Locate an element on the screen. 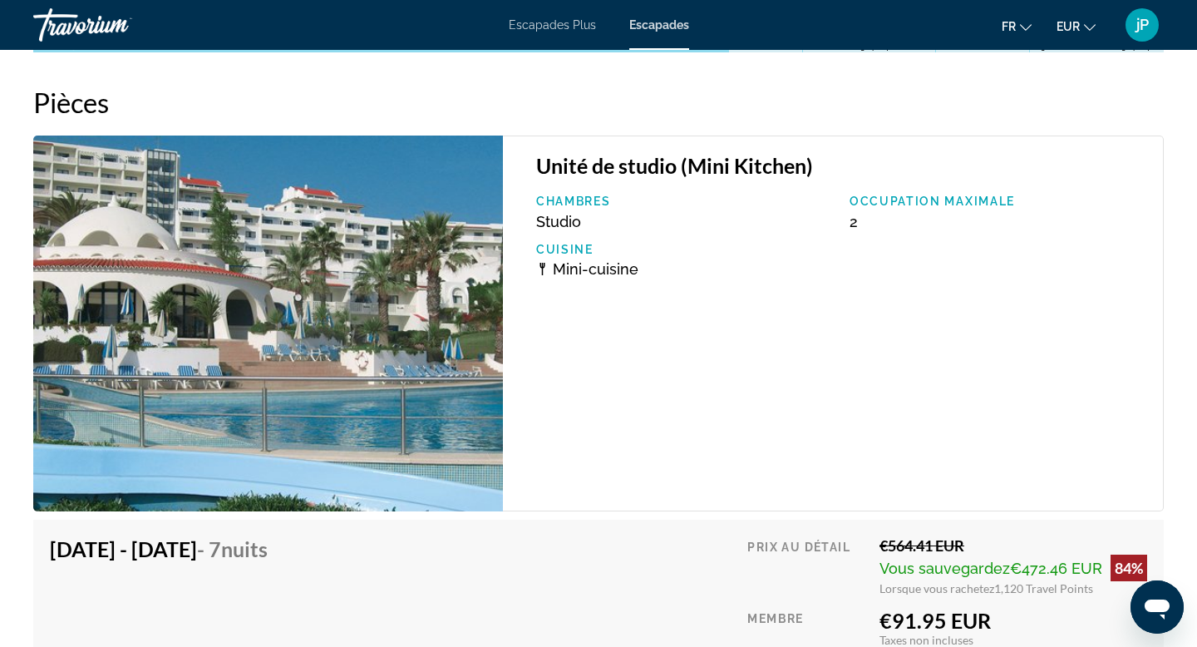  span: Vous sauvegardez is located at coordinates (944, 568).